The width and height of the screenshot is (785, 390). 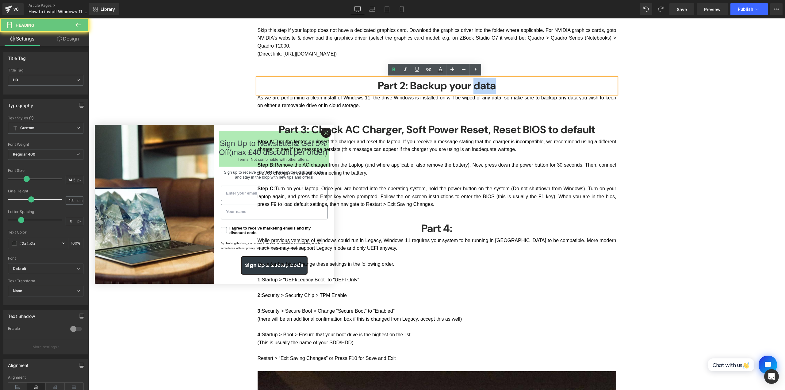 What do you see at coordinates (712, 9) in the screenshot?
I see `a: Preview` at bounding box center [712, 9].